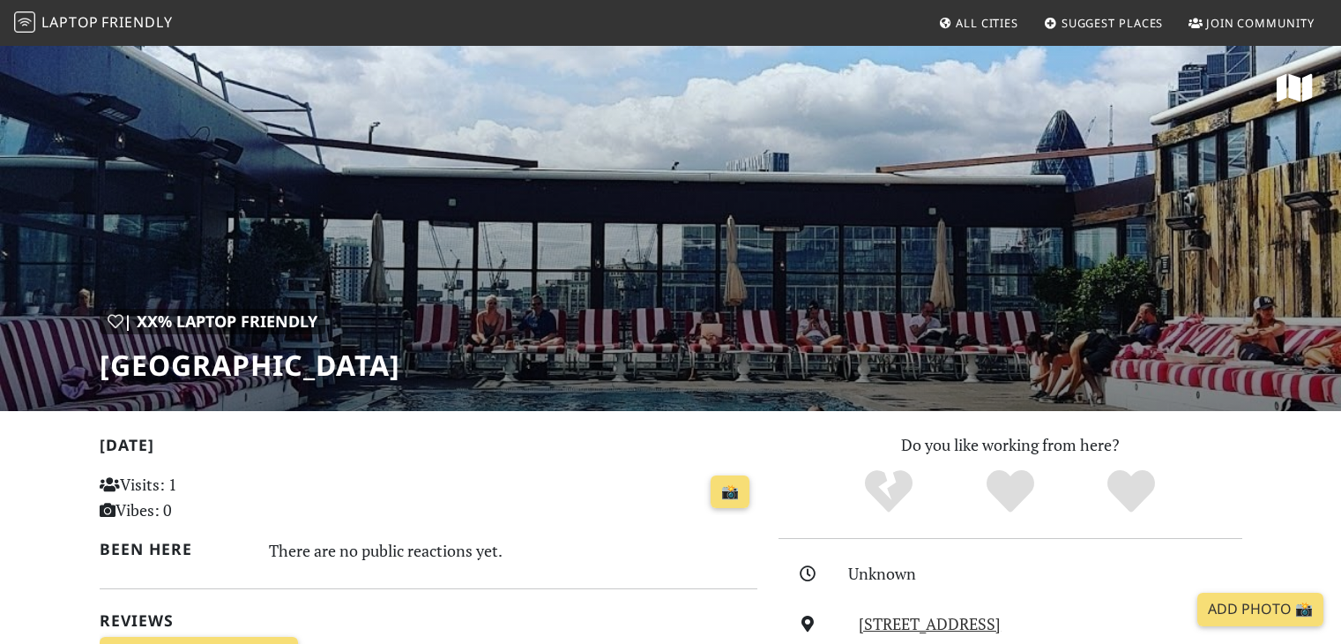  I want to click on span: Laptop, so click(70, 22).